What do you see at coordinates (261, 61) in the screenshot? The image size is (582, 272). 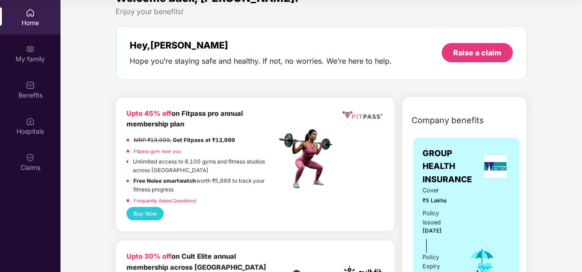 I see `div: Hope you’re staying safe and healthy. If not, no worries. We’re here to help.` at bounding box center [261, 61].